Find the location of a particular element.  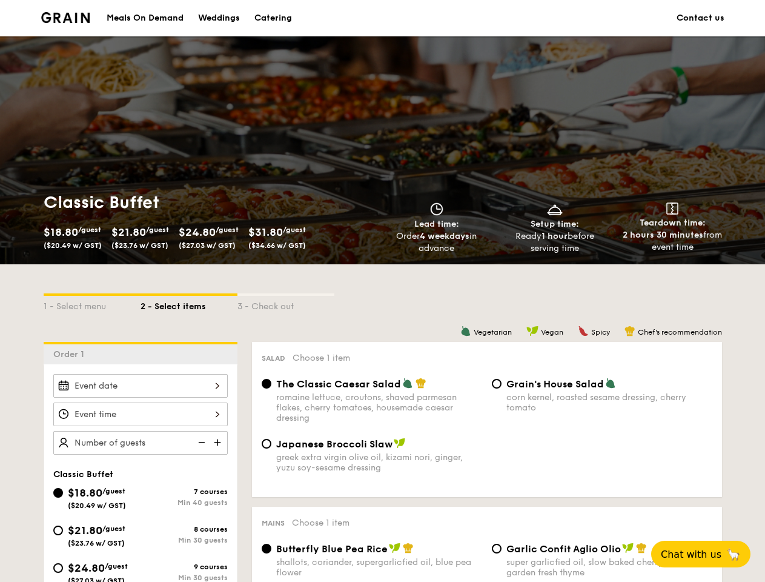

input: $21.80/guest($23.76 w/ GST)8 coursesMin 30 guests is located at coordinates (58, 530).